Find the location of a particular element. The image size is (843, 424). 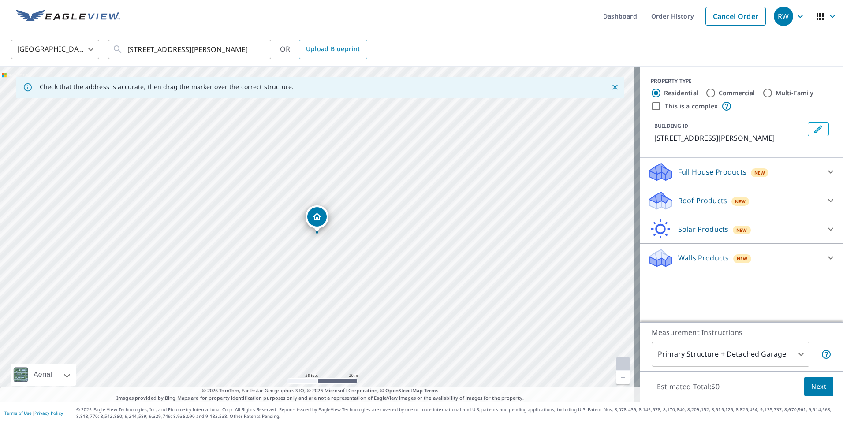

div: RW is located at coordinates (784, 16).